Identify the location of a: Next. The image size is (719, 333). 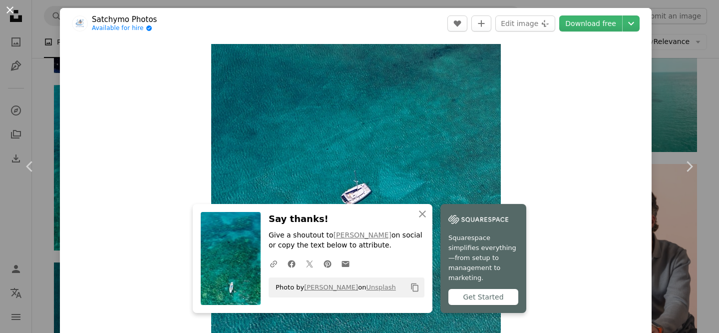
(689, 166).